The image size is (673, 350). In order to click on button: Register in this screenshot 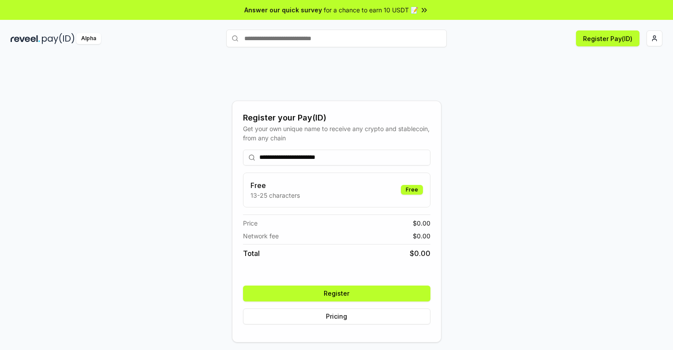, I will do `click(336, 293)`.